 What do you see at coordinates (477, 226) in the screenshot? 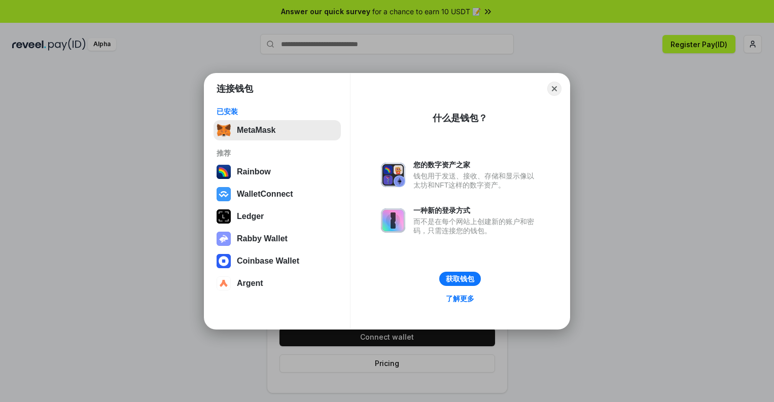
I see `div: 而不是在每个网站上创建新的账户和密码，只需连接您的钱包。` at bounding box center [477, 226].